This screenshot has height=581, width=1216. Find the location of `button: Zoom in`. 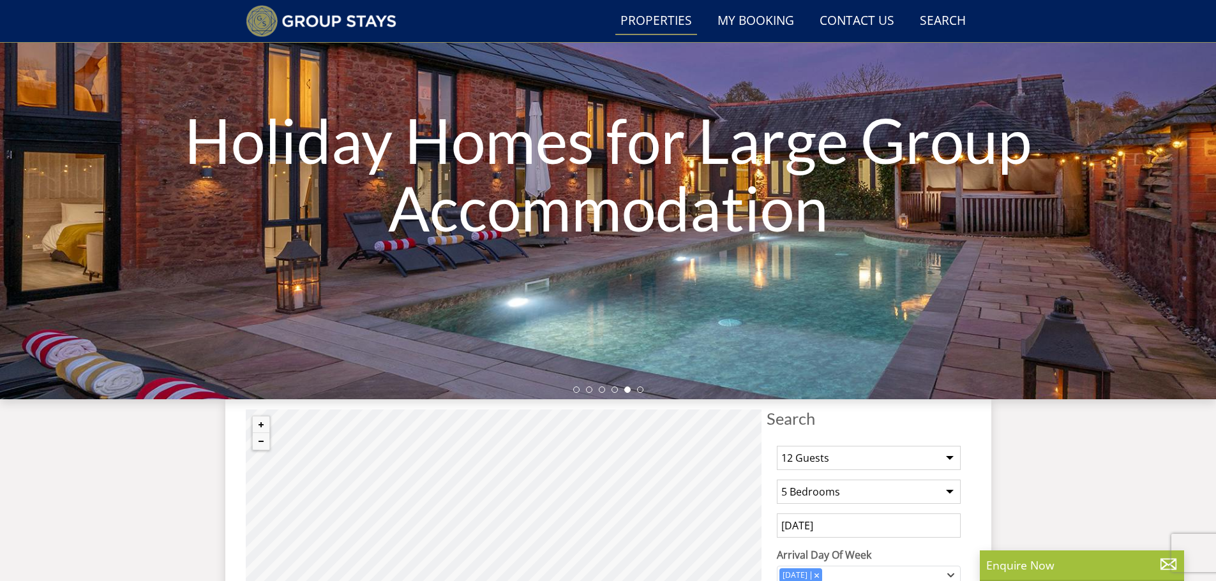

button: Zoom in is located at coordinates (261, 425).